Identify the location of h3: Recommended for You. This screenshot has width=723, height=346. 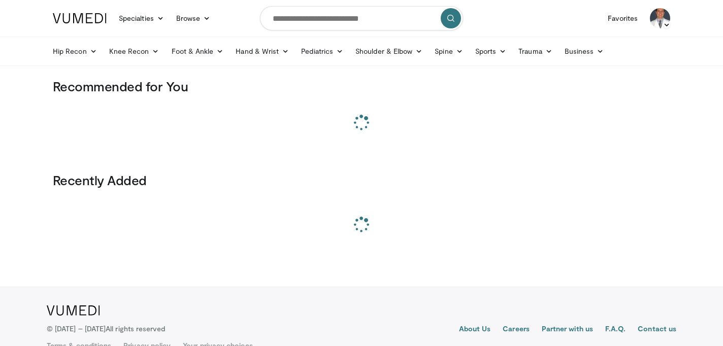
(362, 86).